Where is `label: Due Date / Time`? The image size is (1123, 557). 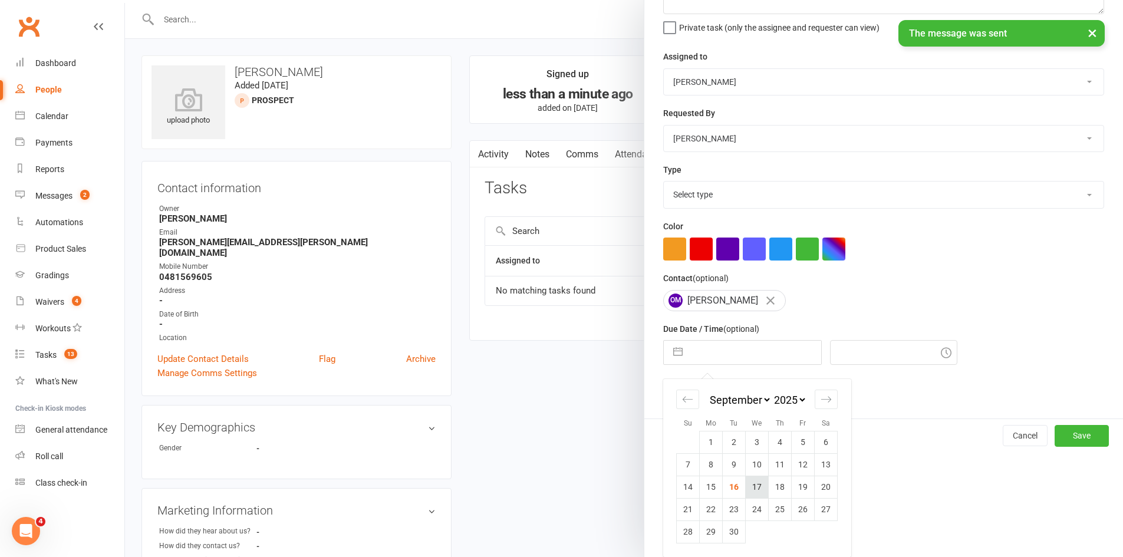 label: Due Date / Time is located at coordinates (711, 329).